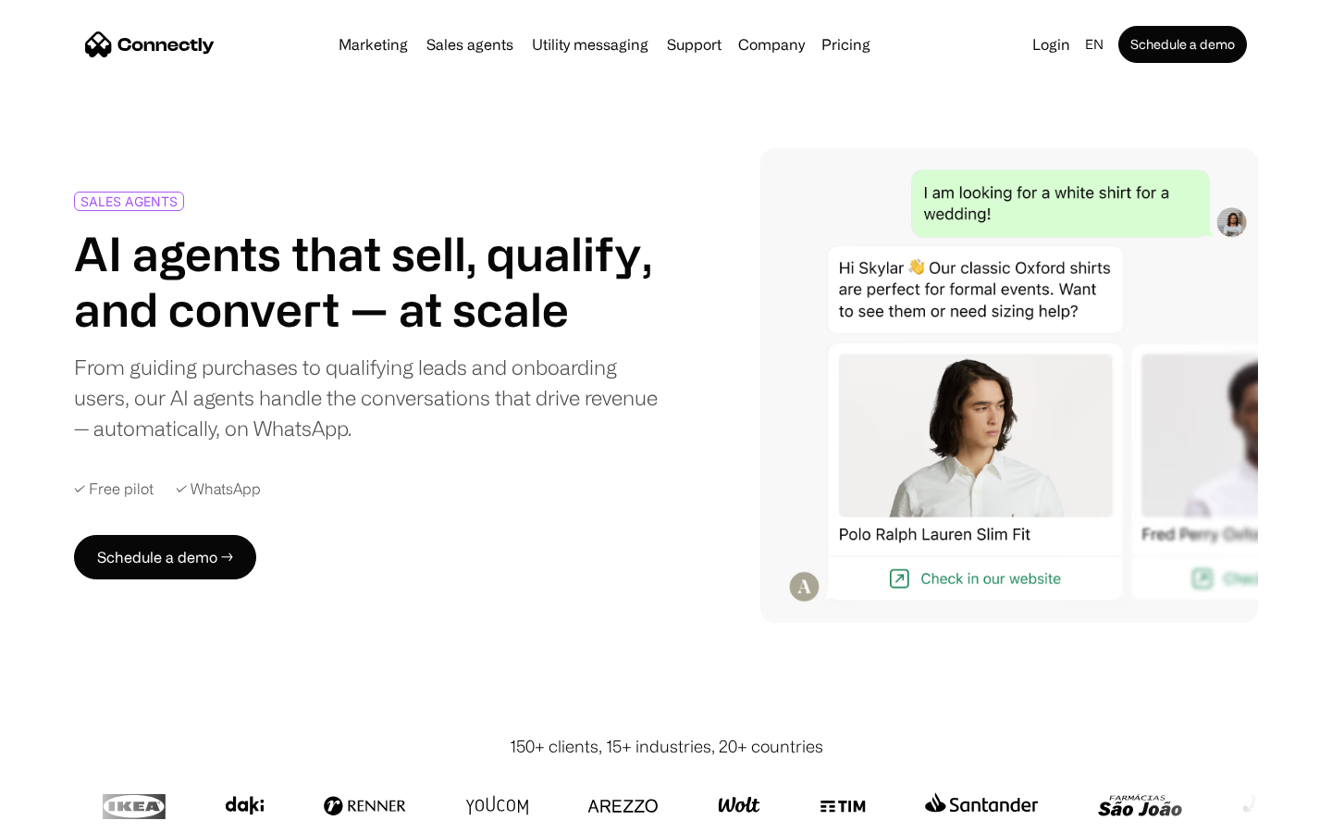 Image resolution: width=1332 pixels, height=833 pixels. Describe the element at coordinates (470, 44) in the screenshot. I see `a: Sales agents` at that location.